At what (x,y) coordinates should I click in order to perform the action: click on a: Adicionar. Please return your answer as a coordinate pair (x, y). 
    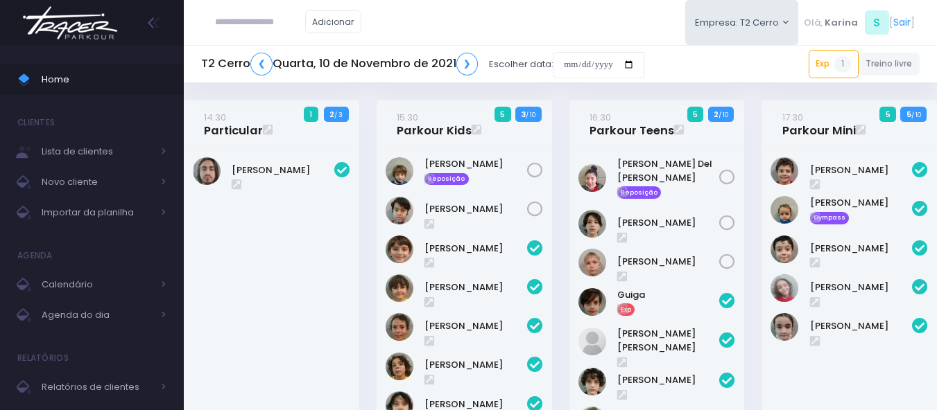
    Looking at the image, I should click on (333, 21).